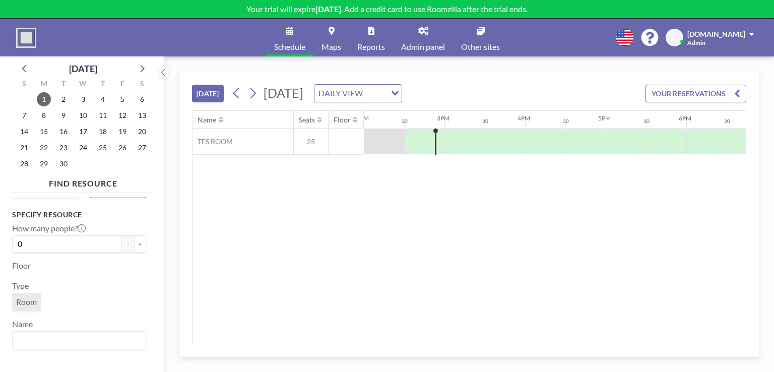  What do you see at coordinates (213, 142) in the screenshot?
I see `span: TES ROOM` at bounding box center [213, 142].